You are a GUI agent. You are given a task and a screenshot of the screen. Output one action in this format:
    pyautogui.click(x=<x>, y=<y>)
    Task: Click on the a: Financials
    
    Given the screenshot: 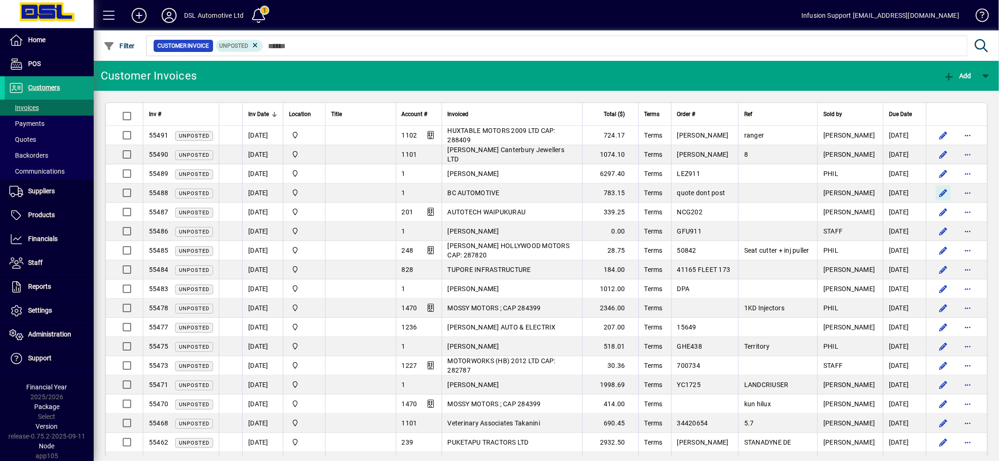 What is the action you would take?
    pyautogui.click(x=49, y=239)
    